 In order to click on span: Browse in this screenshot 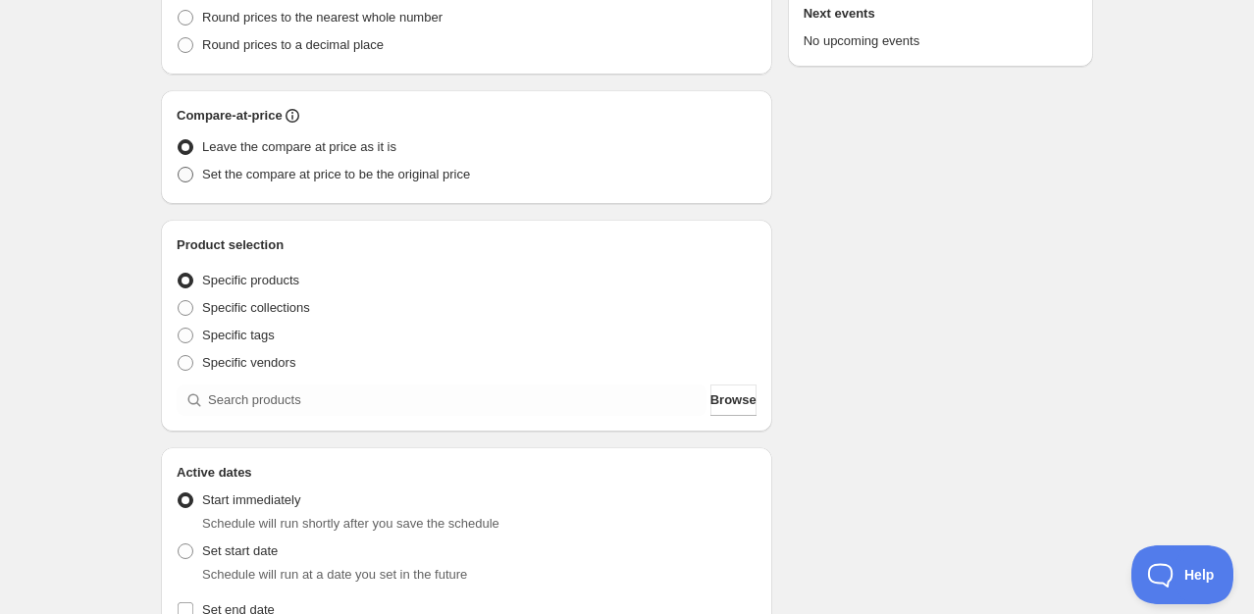, I will do `click(733, 400)`.